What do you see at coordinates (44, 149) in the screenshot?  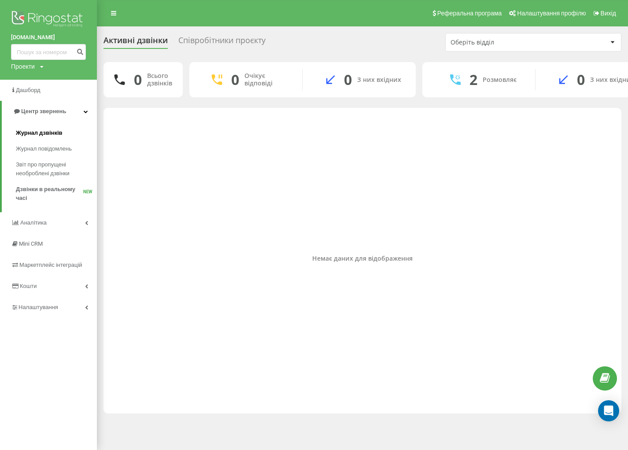 I see `span: Журнал повідомлень` at bounding box center [44, 149].